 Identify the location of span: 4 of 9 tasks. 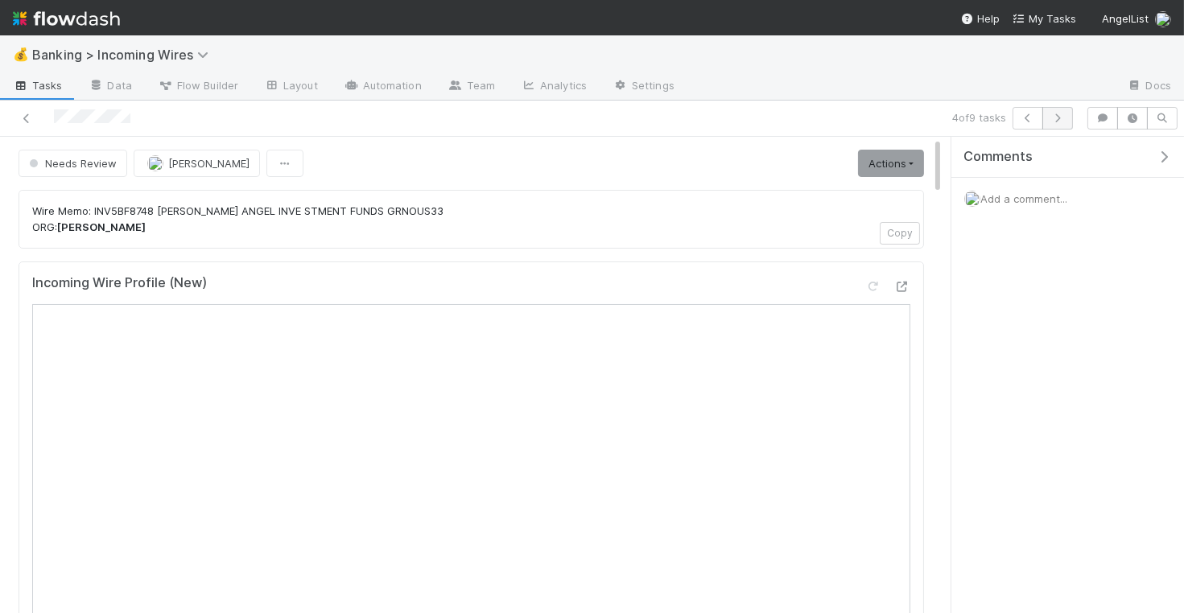
(979, 117).